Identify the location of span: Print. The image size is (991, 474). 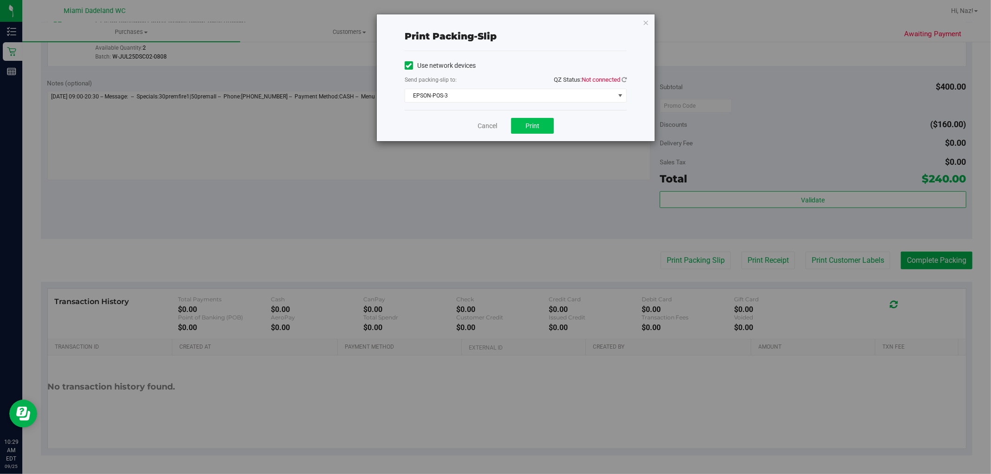
(532, 126).